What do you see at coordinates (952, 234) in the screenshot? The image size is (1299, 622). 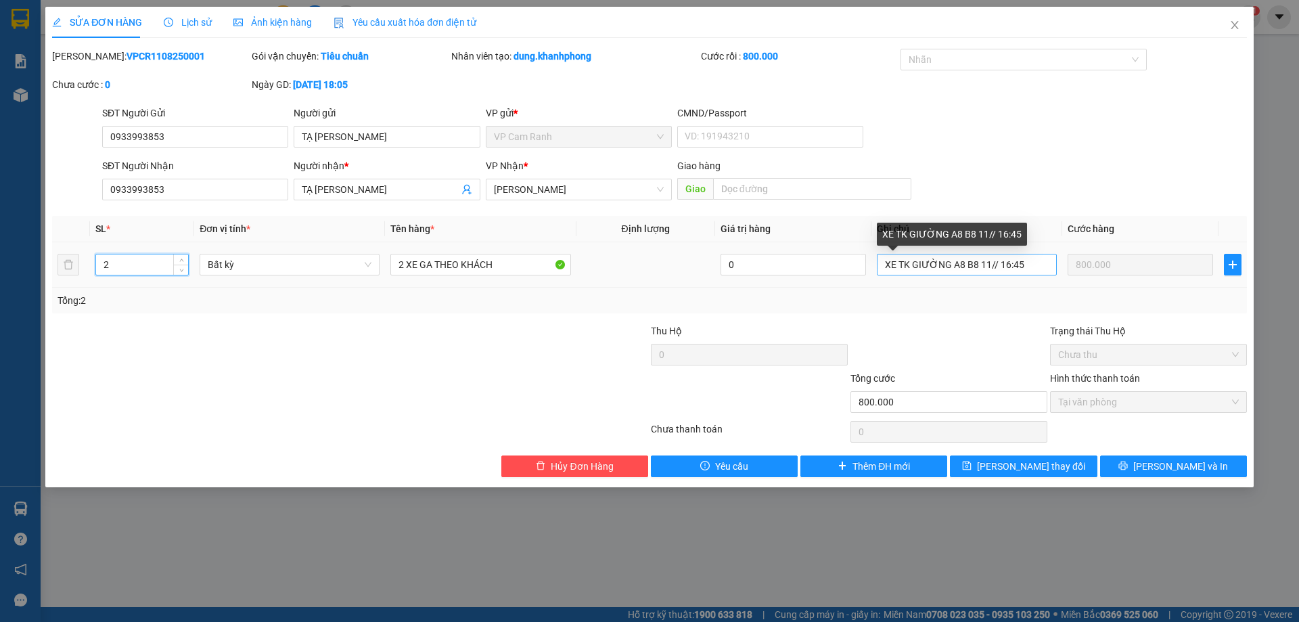 I see `div: XE TK GIƯỜNG A8 B8 11// 16:45` at bounding box center [952, 234].